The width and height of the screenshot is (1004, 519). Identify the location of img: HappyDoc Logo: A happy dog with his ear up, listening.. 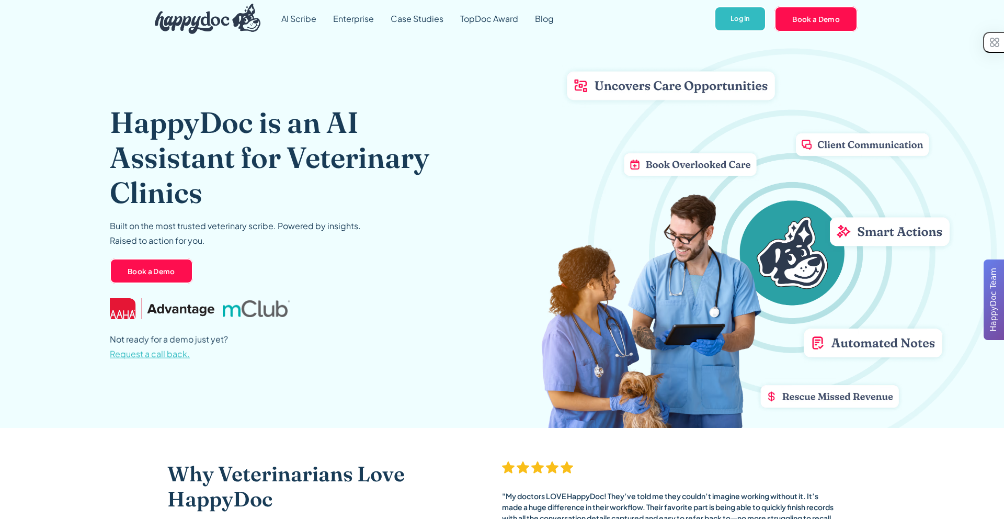
(208, 19).